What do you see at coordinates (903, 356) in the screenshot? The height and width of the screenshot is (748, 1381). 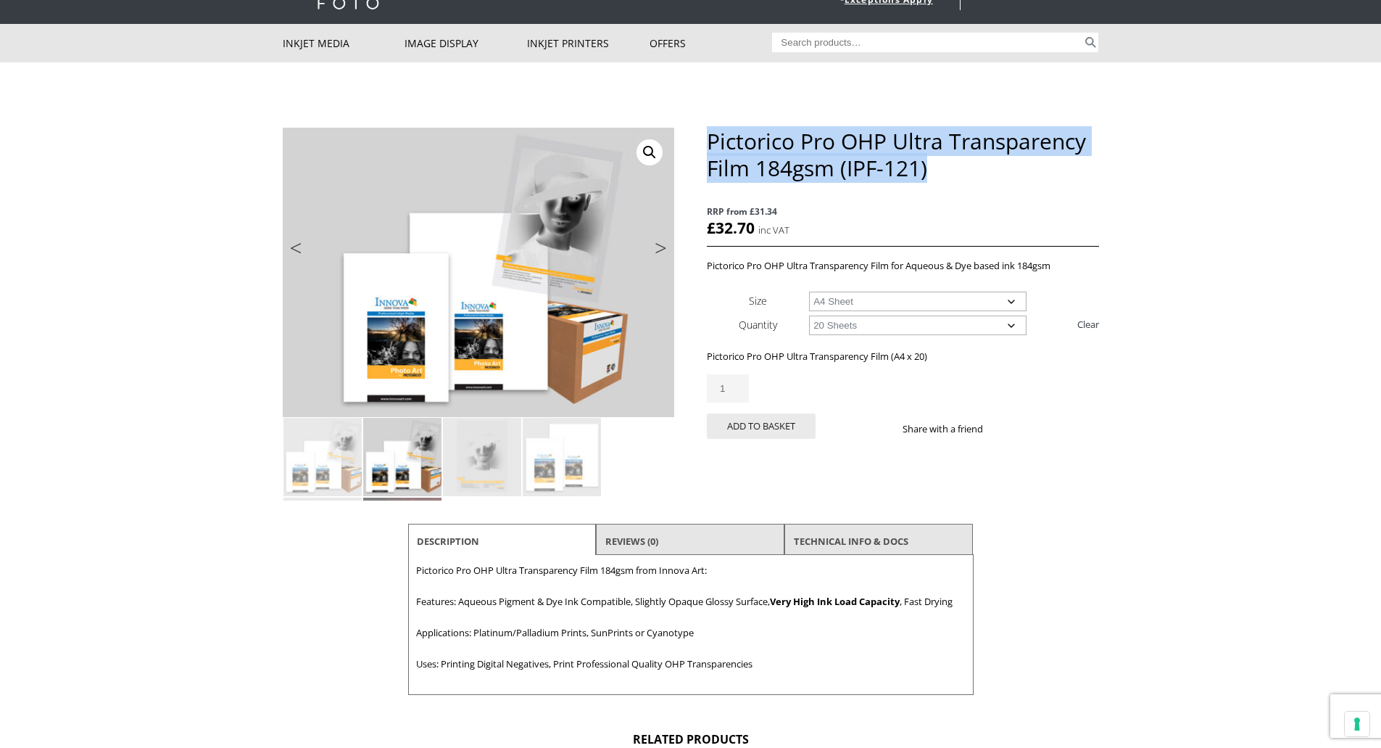 I see `p: Pictorico Pro OHP Ultra Transparency Film (A4 x 20)` at bounding box center [903, 356].